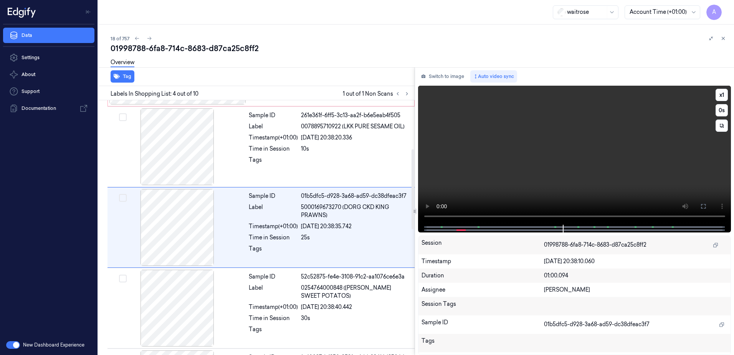  Describe the element at coordinates (493, 76) in the screenshot. I see `button: Auto video sync` at that location.